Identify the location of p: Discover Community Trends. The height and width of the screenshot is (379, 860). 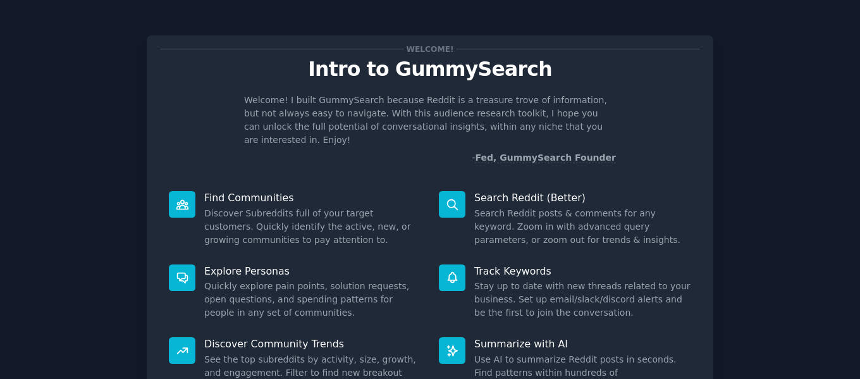
(312, 343).